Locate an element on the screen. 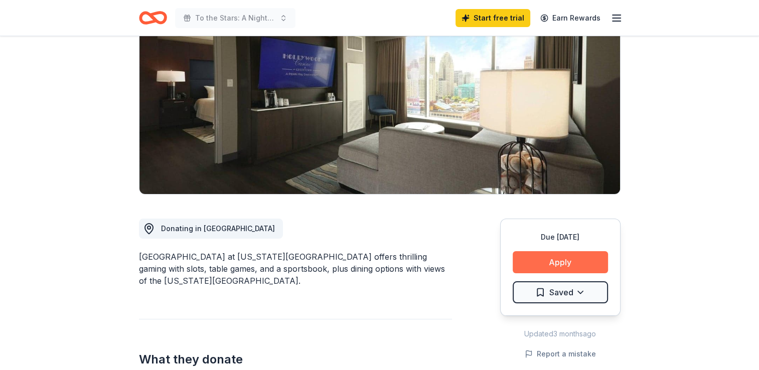 Image resolution: width=759 pixels, height=370 pixels. a: Home is located at coordinates (153, 18).